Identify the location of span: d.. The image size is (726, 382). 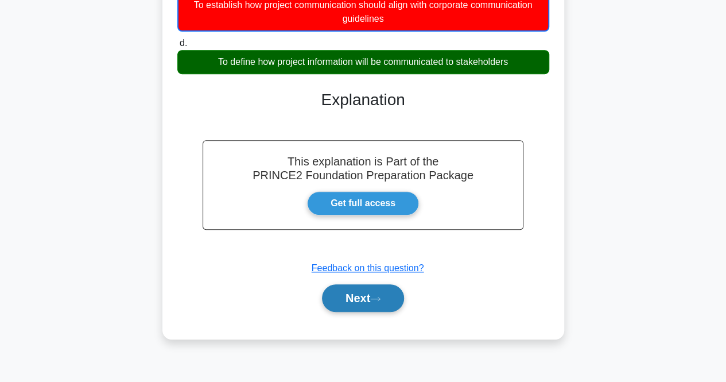
(183, 42).